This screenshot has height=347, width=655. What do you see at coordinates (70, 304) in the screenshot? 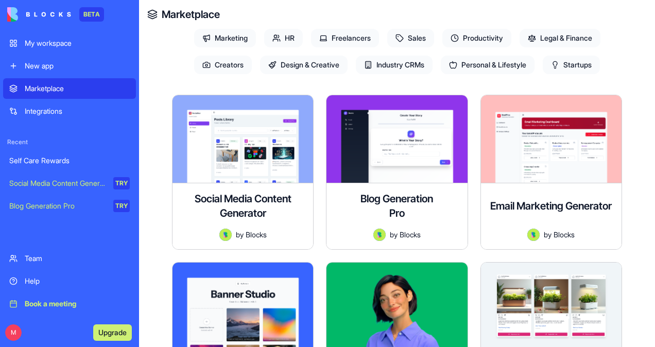
I see `a: Book a meeting` at bounding box center [70, 304].